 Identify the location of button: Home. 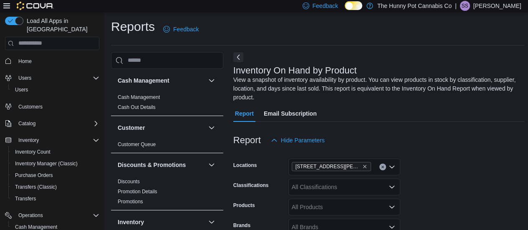
(52, 61).